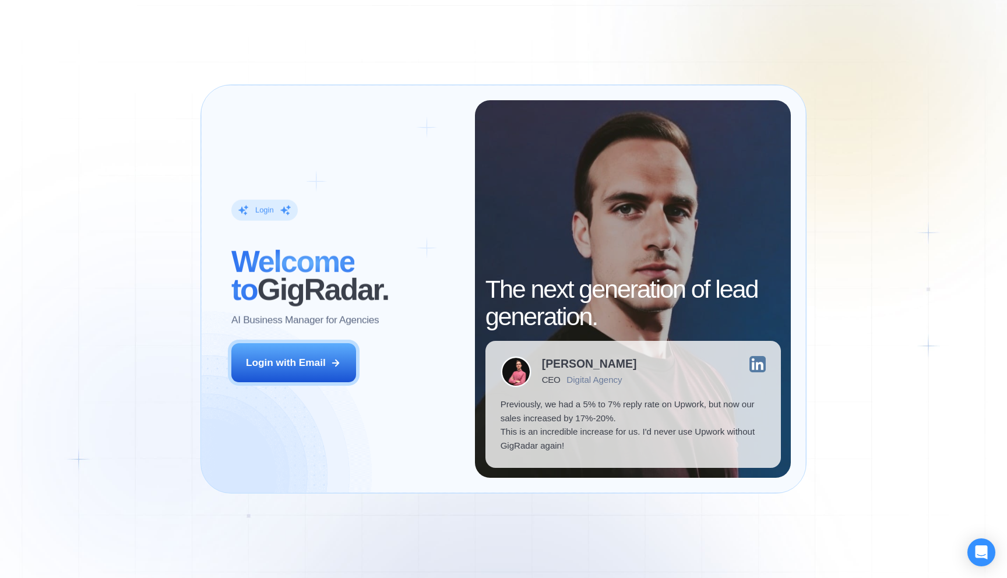 The width and height of the screenshot is (1007, 578). I want to click on button: Login with Email, so click(294, 362).